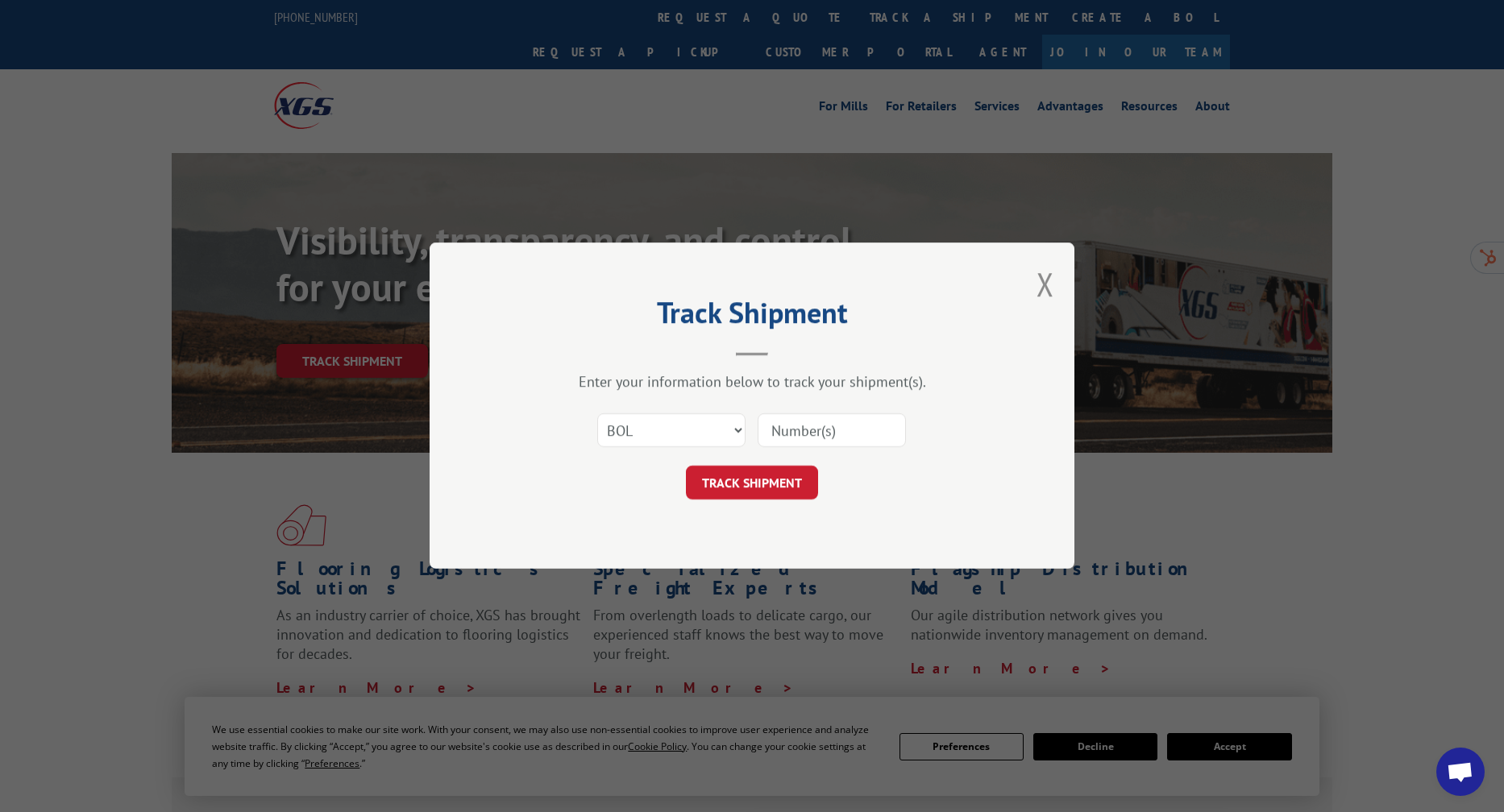 The width and height of the screenshot is (1504, 812). Describe the element at coordinates (752, 316) in the screenshot. I see `h2: Track Shipment` at that location.